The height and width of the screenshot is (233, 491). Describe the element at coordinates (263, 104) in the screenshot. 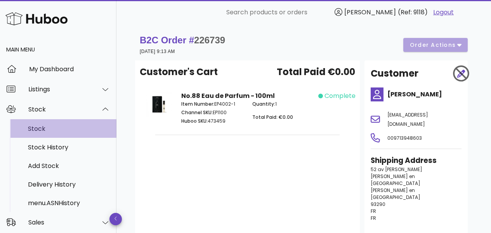

I see `span: Quantity:` at that location.